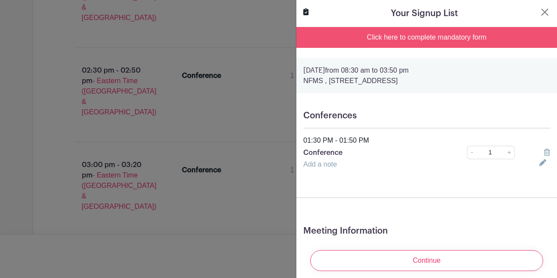 This screenshot has height=278, width=557. Describe the element at coordinates (373, 153) in the screenshot. I see `p: Conference` at that location.